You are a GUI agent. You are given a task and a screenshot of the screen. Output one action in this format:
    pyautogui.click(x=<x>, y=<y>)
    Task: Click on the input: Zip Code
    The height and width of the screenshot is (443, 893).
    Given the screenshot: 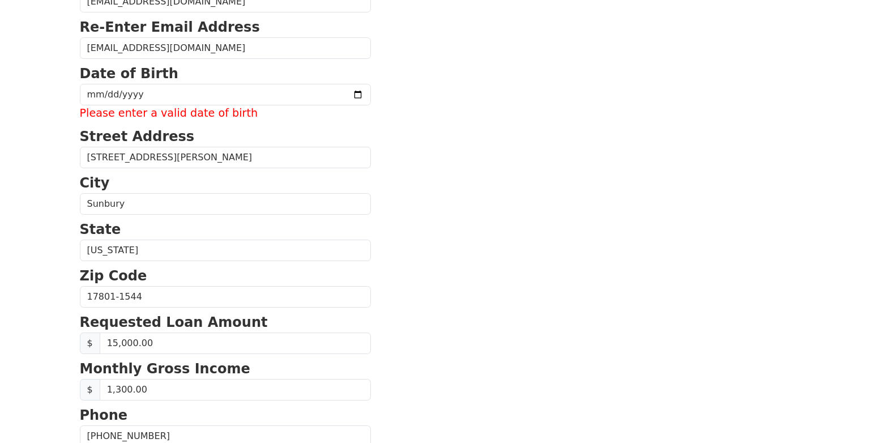 What is the action you would take?
    pyautogui.click(x=225, y=297)
    